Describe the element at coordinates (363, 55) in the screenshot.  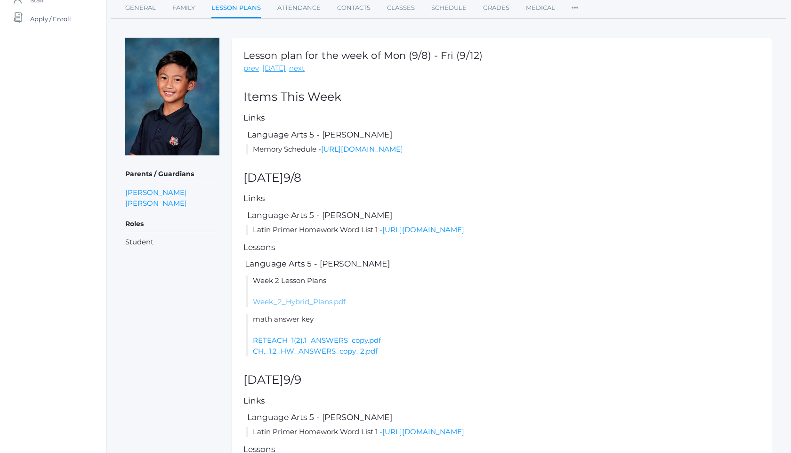
I see `h1: Lesson plan for the week of Mon (9/8) - Fri (9/12)` at that location.